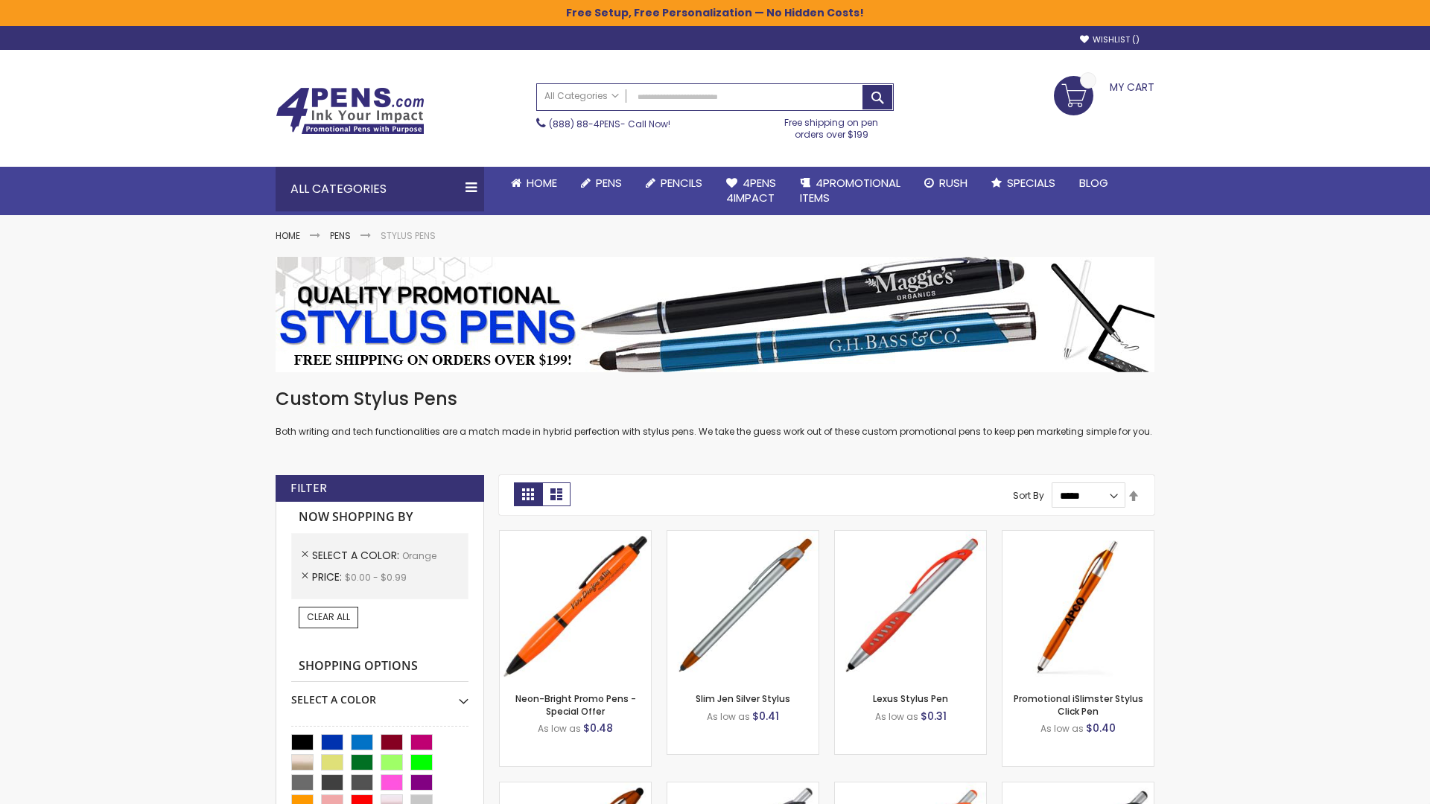  Describe the element at coordinates (585, 124) in the screenshot. I see `a: (888) 88-4PENS` at that location.